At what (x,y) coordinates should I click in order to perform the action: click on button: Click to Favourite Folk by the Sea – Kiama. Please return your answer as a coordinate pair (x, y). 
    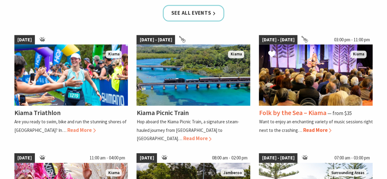
    Looking at the image, I should click on (272, 55).